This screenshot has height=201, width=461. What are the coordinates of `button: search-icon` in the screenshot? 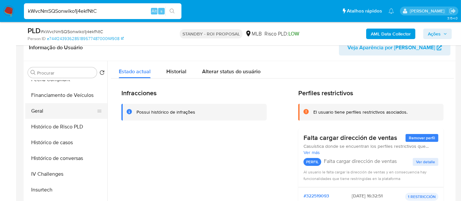 It's located at (172, 11).